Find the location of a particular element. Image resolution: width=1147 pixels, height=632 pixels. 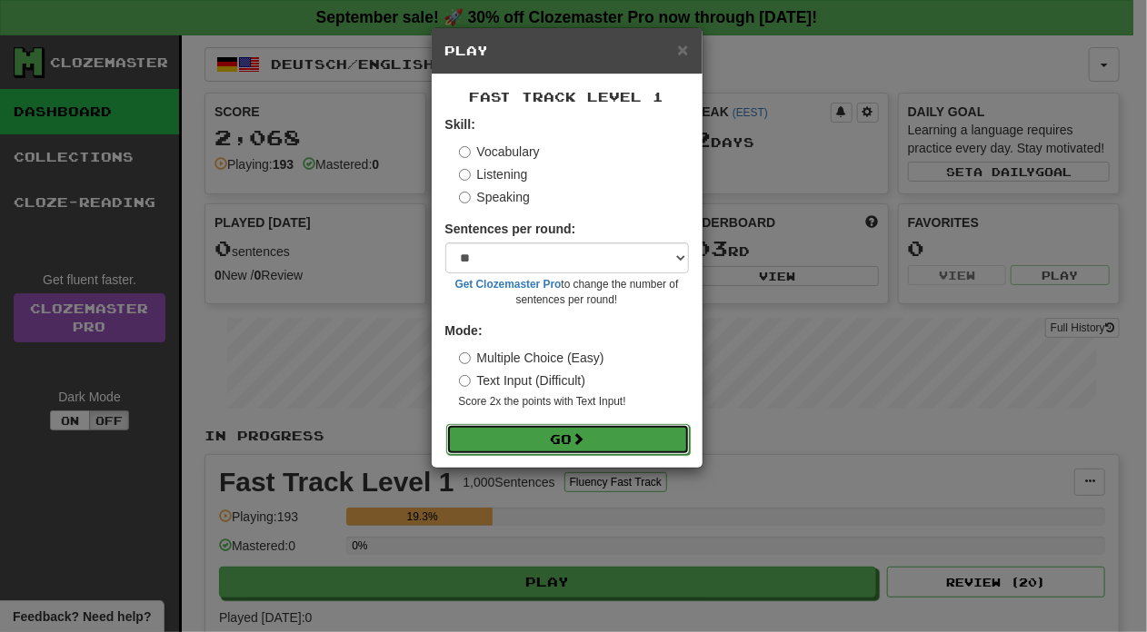

label: Vocabulary is located at coordinates (499, 152).